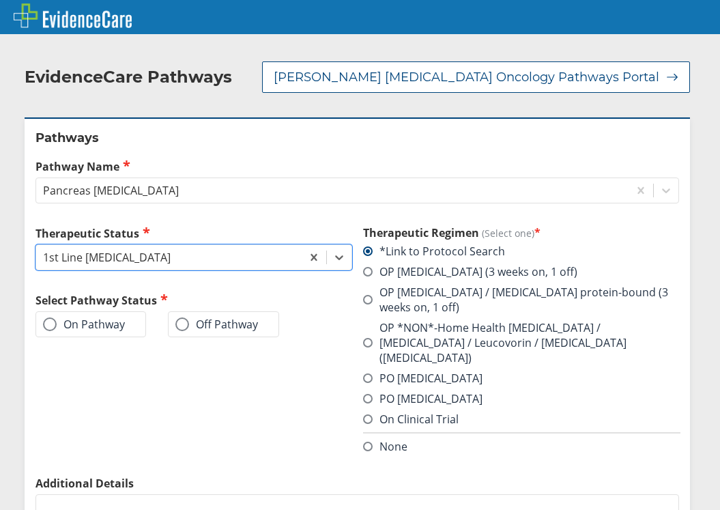 This screenshot has width=720, height=510. Describe the element at coordinates (411, 419) in the screenshot. I see `label: On Clinical Trial` at that location.